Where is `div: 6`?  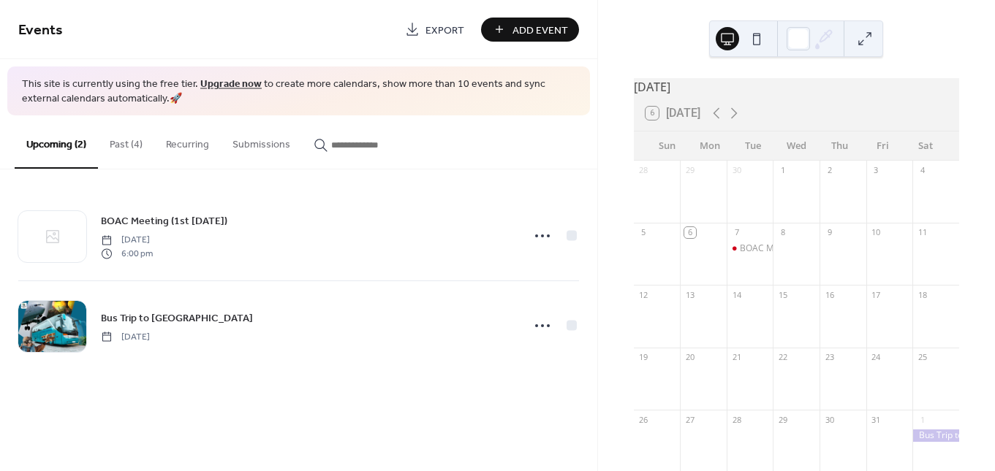
div: 6 is located at coordinates (689, 232).